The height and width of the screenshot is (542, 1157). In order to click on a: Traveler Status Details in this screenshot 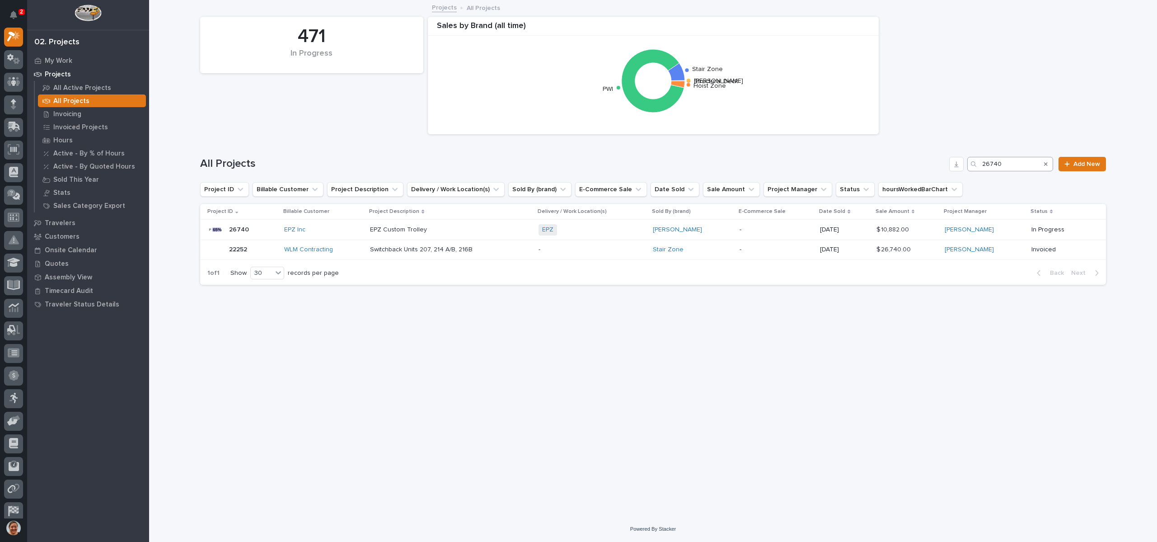, I will do `click(88, 304)`.